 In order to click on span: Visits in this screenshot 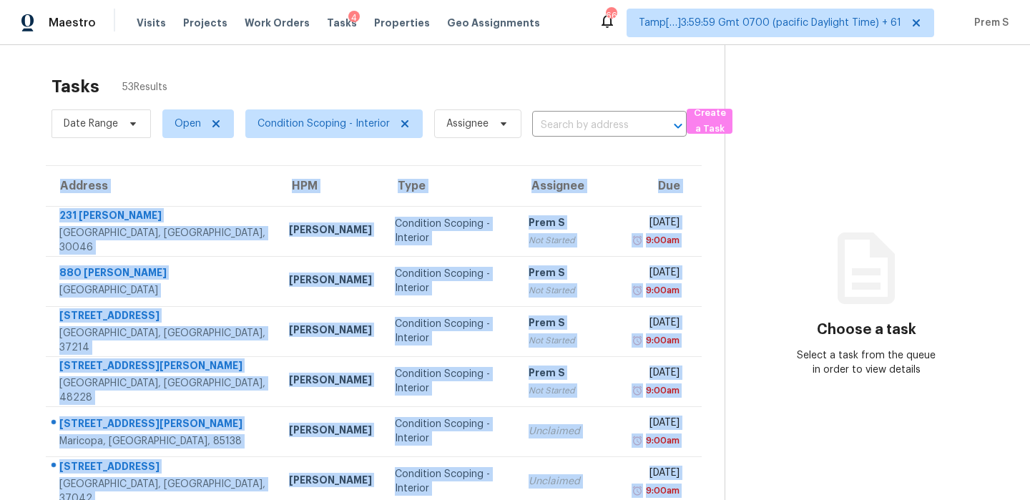, I will do `click(151, 23)`.